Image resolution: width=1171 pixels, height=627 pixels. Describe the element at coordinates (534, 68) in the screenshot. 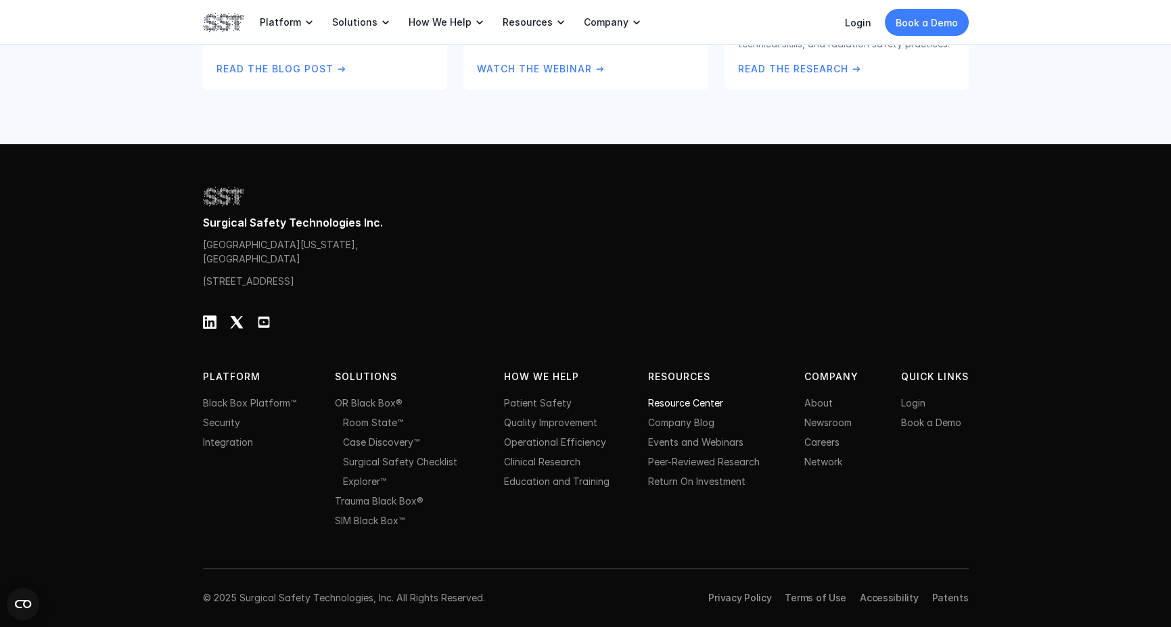

I see `p: Watch the Webinar` at that location.